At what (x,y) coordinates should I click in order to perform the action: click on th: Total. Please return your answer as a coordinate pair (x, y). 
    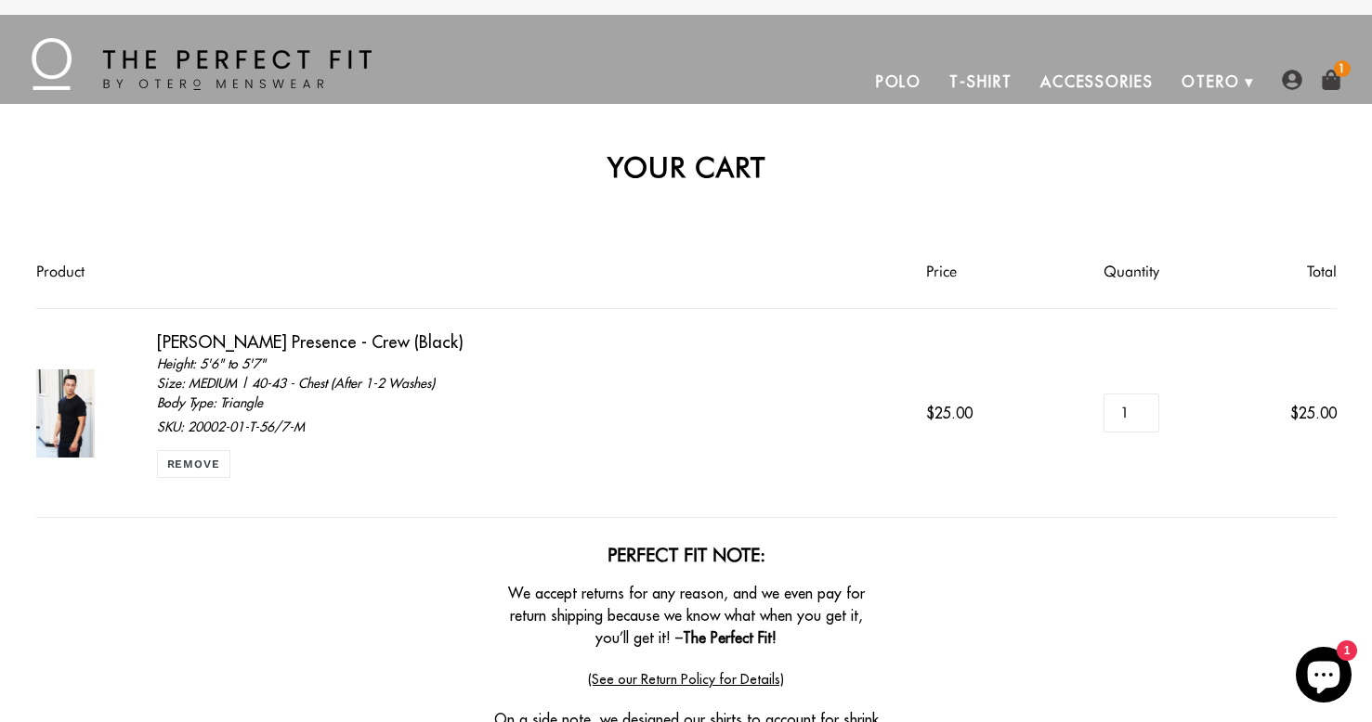
    Looking at the image, I should click on (1271, 272).